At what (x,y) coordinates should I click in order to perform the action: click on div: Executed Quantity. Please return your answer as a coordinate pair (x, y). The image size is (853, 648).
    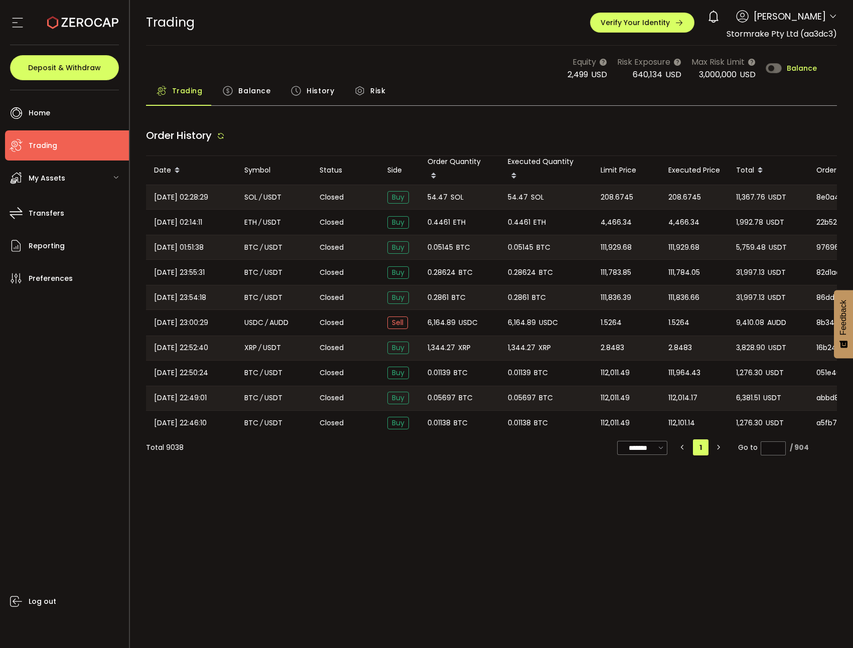
    Looking at the image, I should click on (546, 170).